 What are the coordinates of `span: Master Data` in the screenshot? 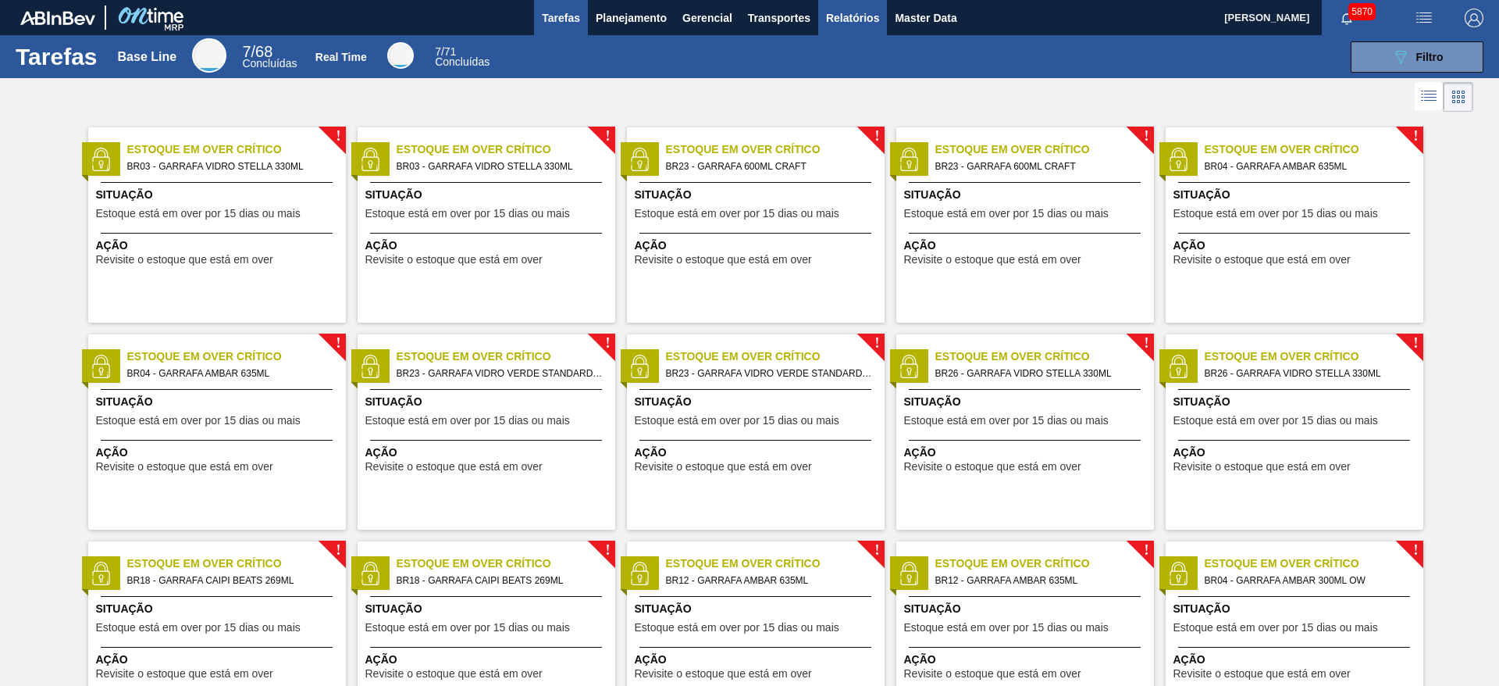 It's located at (925, 18).